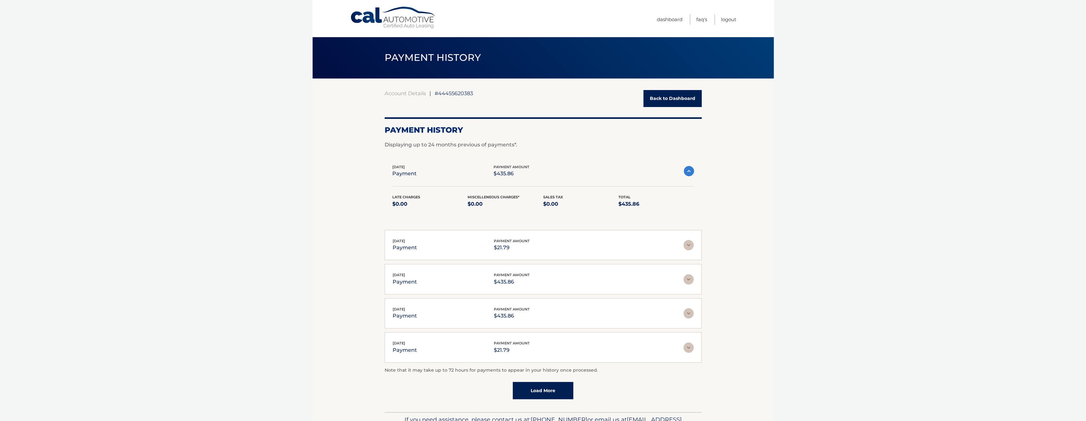 This screenshot has width=1086, height=421. Describe the element at coordinates (433, 57) in the screenshot. I see `span: PAYMENT HISTORY` at that location.